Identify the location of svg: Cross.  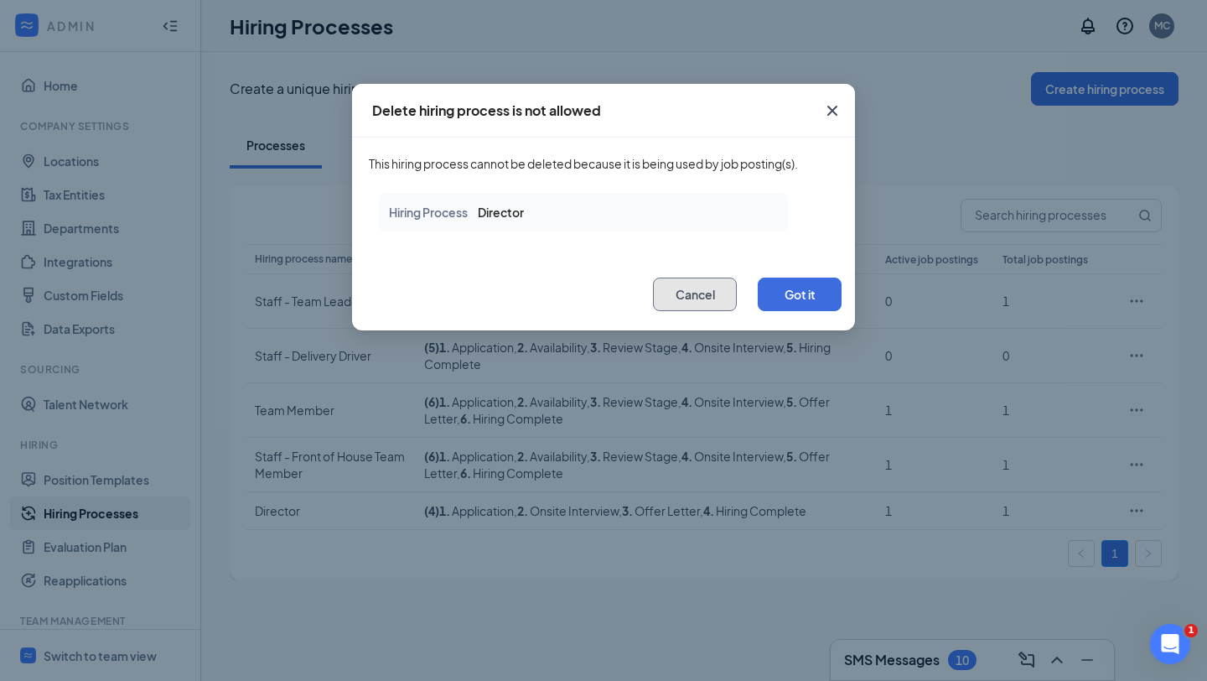
(832, 111).